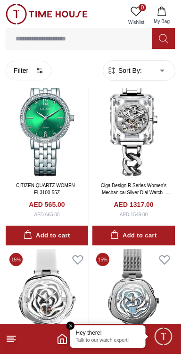 The image size is (181, 354). Describe the element at coordinates (47, 123) in the screenshot. I see `img: CITIZEN QUARTZ WOMEN - EL3100-55Z` at that location.